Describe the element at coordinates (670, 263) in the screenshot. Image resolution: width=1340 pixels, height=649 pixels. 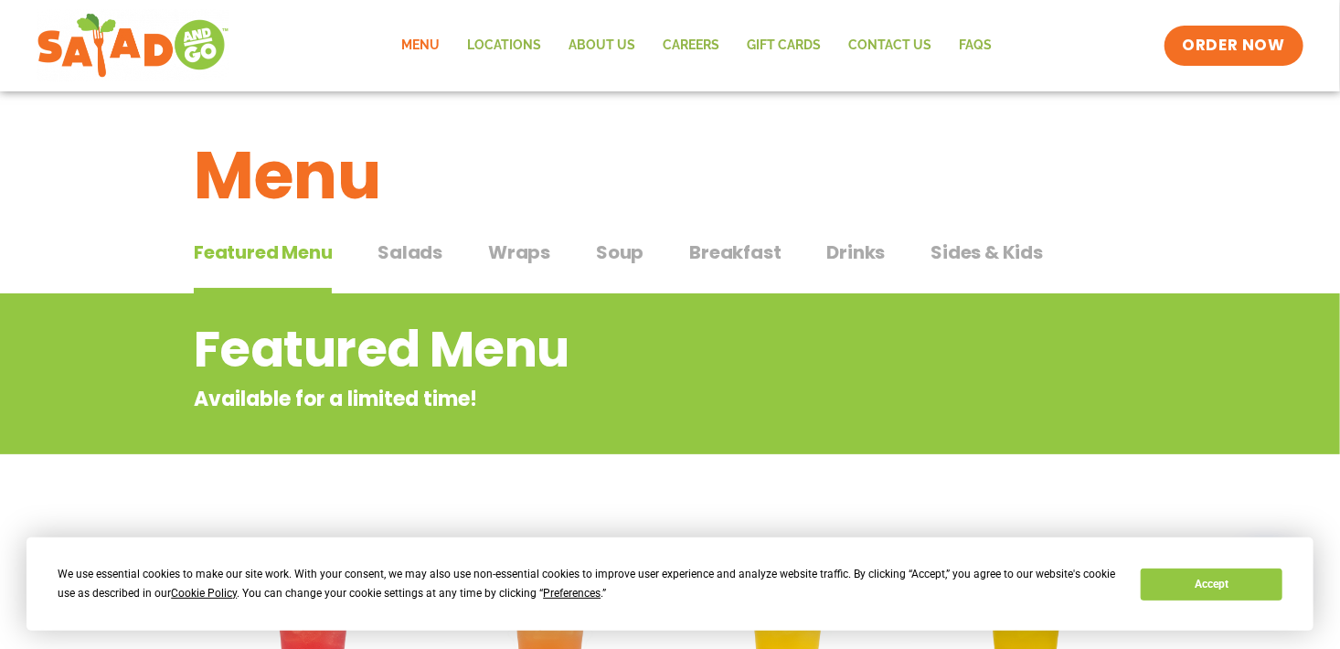
I see `div: Tabbed content` at that location.